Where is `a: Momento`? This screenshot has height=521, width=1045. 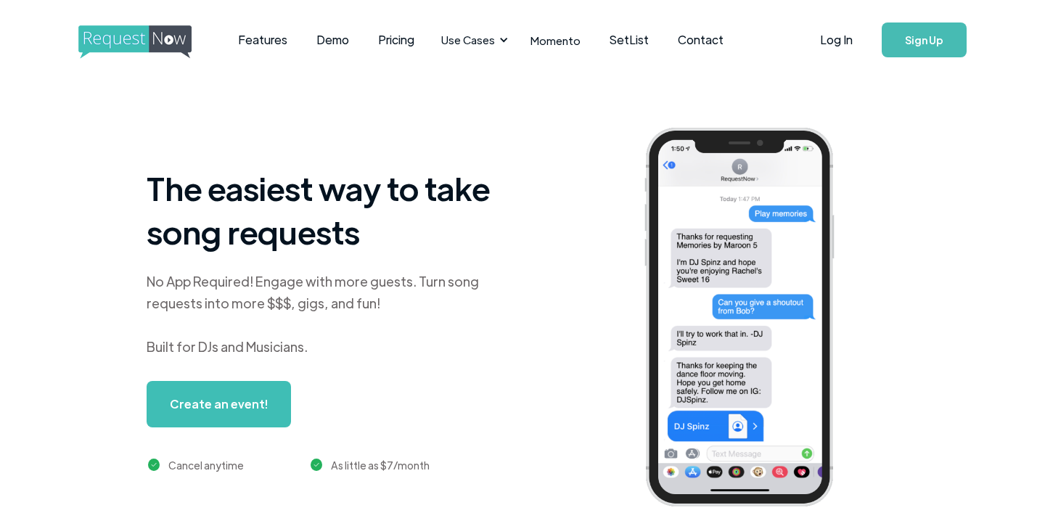 a: Momento is located at coordinates (555, 40).